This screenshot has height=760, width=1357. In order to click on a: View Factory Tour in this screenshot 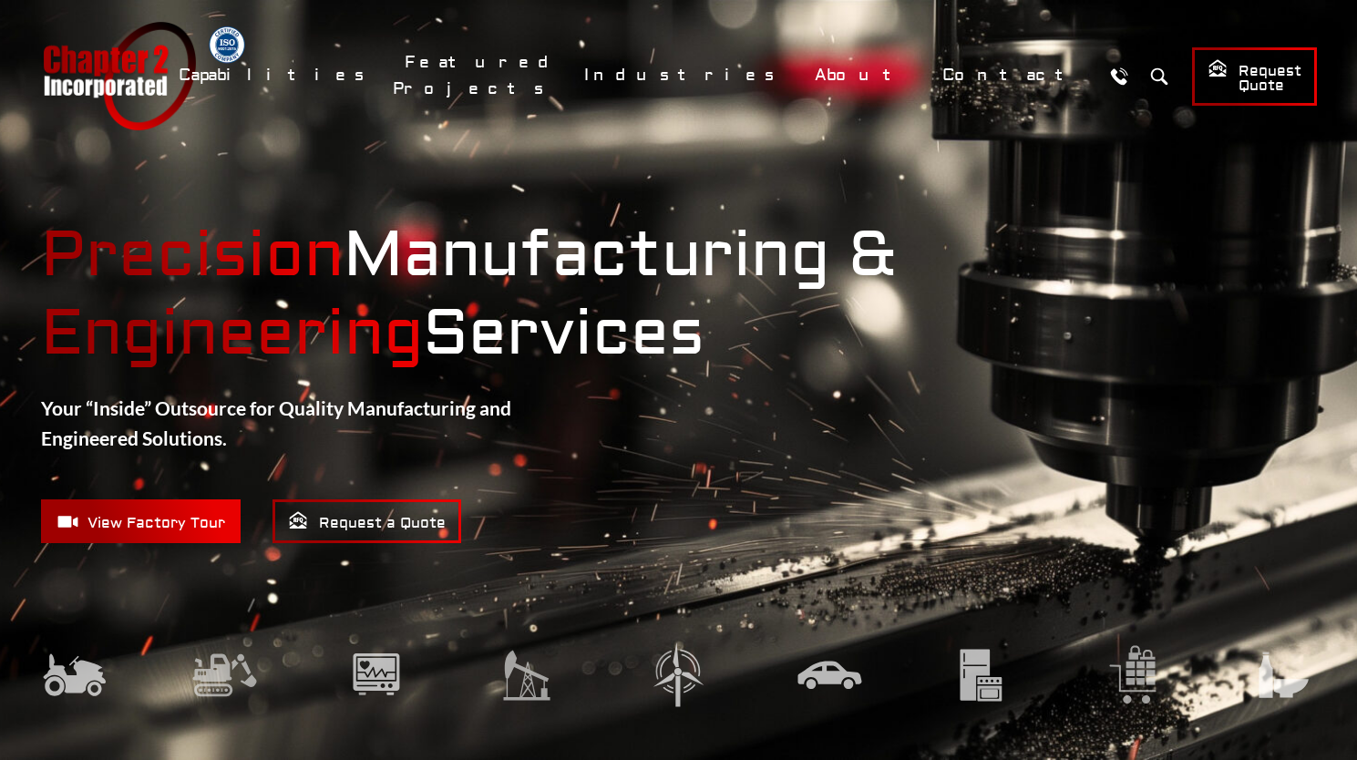, I will do `click(140, 521)`.